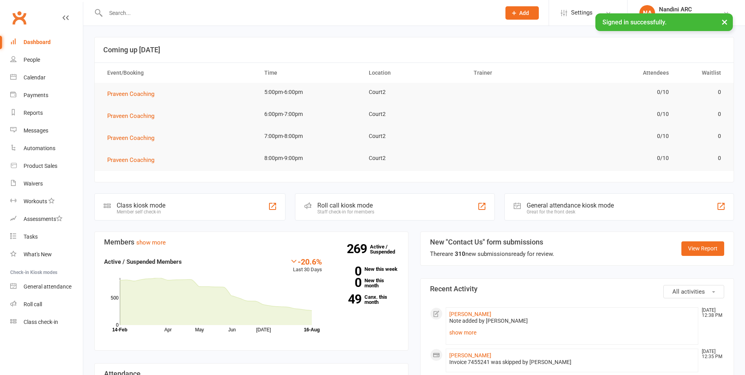 Image resolution: width=745 pixels, height=375 pixels. What do you see at coordinates (141, 205) in the screenshot?
I see `div: Class kiosk mode` at bounding box center [141, 205].